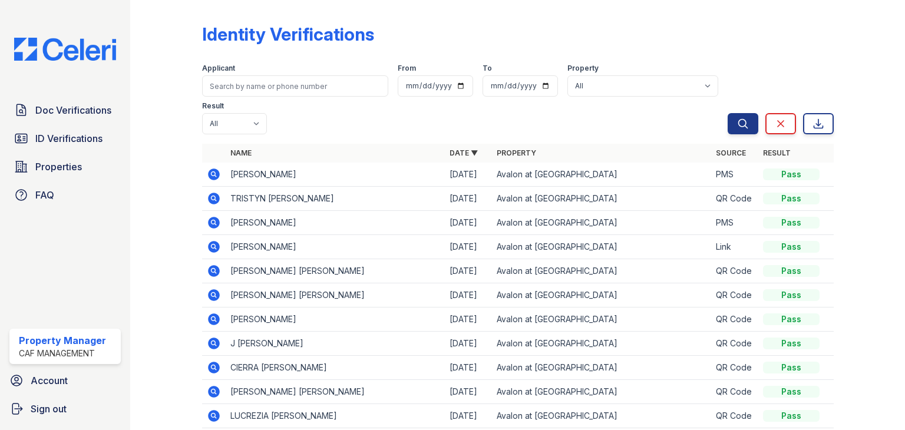 The image size is (905, 430). What do you see at coordinates (288, 34) in the screenshot?
I see `div: Identity Verifications` at bounding box center [288, 34].